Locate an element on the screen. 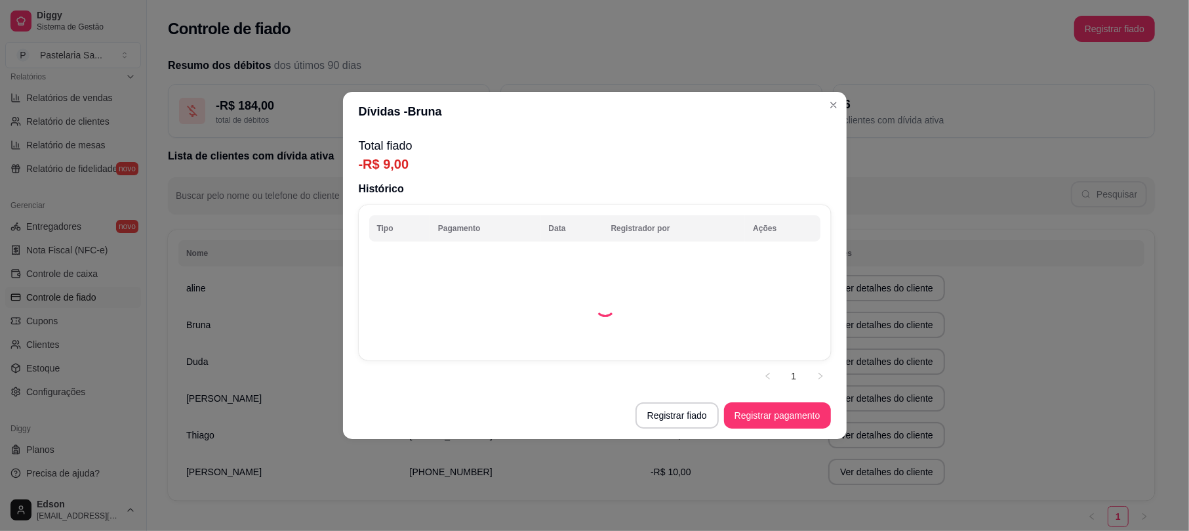 The image size is (1189, 531). li: 1 is located at coordinates (794, 376).